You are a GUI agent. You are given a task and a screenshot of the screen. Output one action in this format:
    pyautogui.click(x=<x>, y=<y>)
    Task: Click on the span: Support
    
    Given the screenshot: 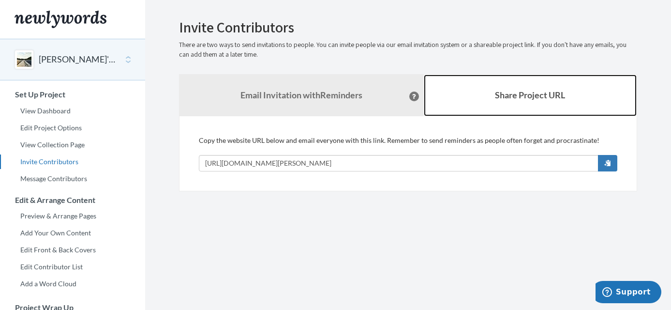 What is the action you would take?
    pyautogui.click(x=38, y=11)
    